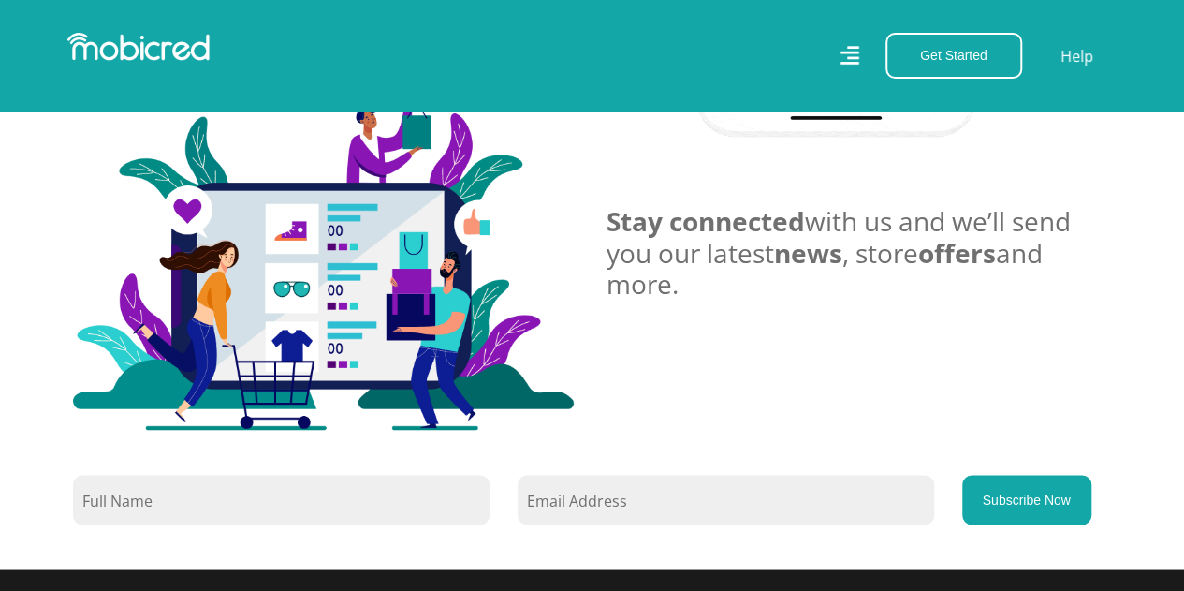 This screenshot has width=1184, height=591. What do you see at coordinates (726, 499) in the screenshot?
I see `input: Email Address` at bounding box center [726, 499].